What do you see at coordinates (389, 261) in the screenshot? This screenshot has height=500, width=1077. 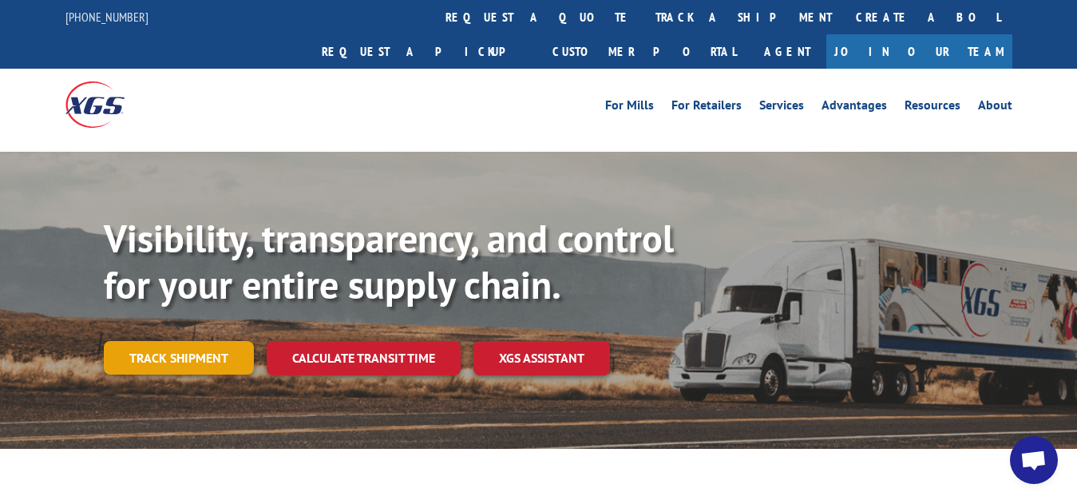 I see `b: Visibility, transparency, and control for your entire supply chain.` at bounding box center [389, 261].